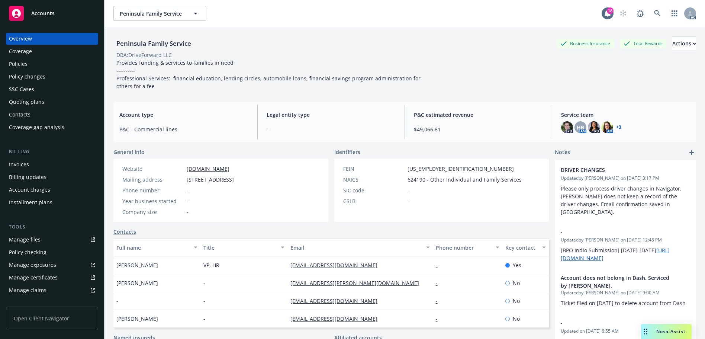 The width and height of the screenshot is (705, 339). Describe the element at coordinates (562, 152) in the screenshot. I see `span: Notes` at that location.